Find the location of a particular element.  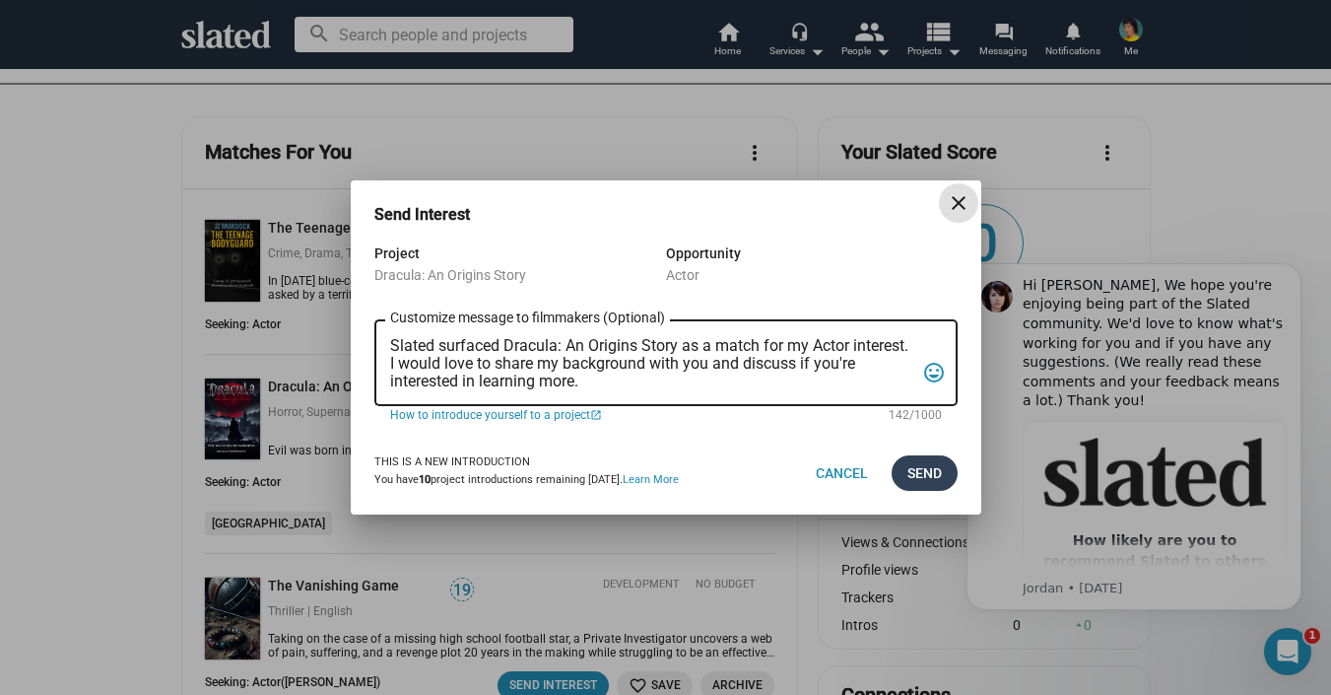

div: Project is located at coordinates (520, 253).